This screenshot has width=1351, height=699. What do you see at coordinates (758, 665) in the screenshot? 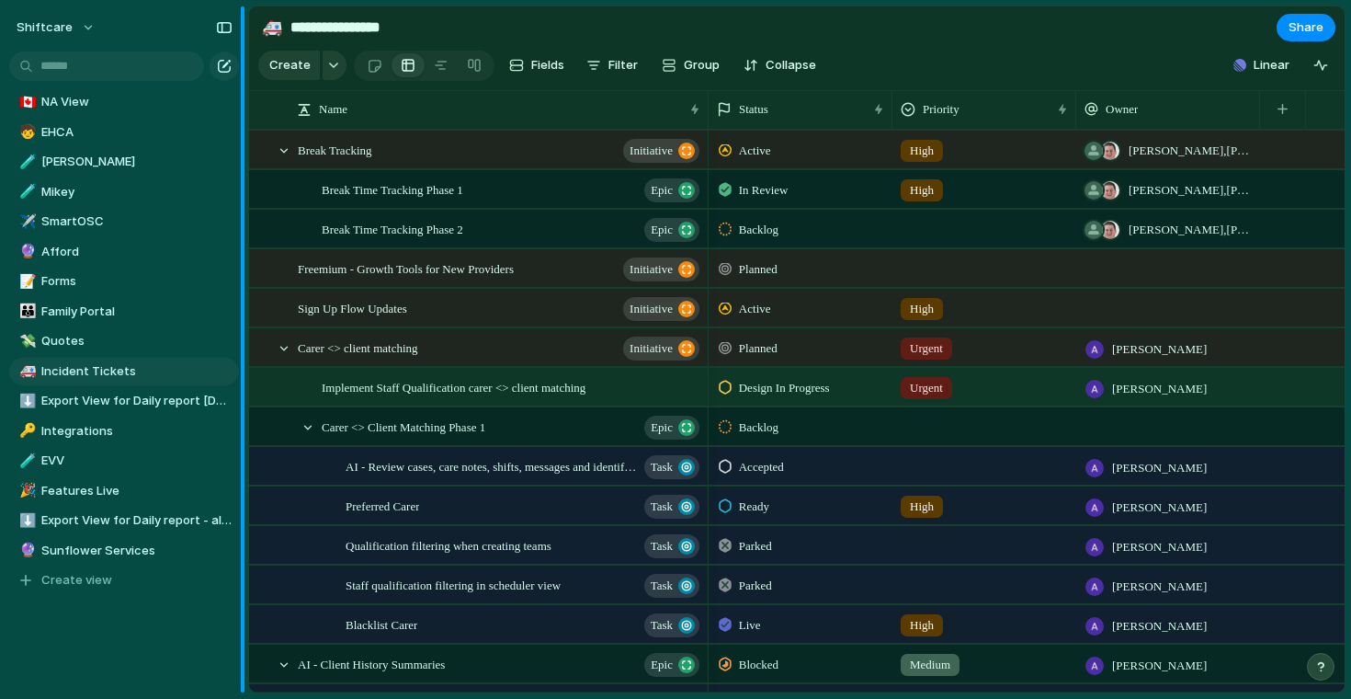
I see `span: Blocked` at bounding box center [758, 665].